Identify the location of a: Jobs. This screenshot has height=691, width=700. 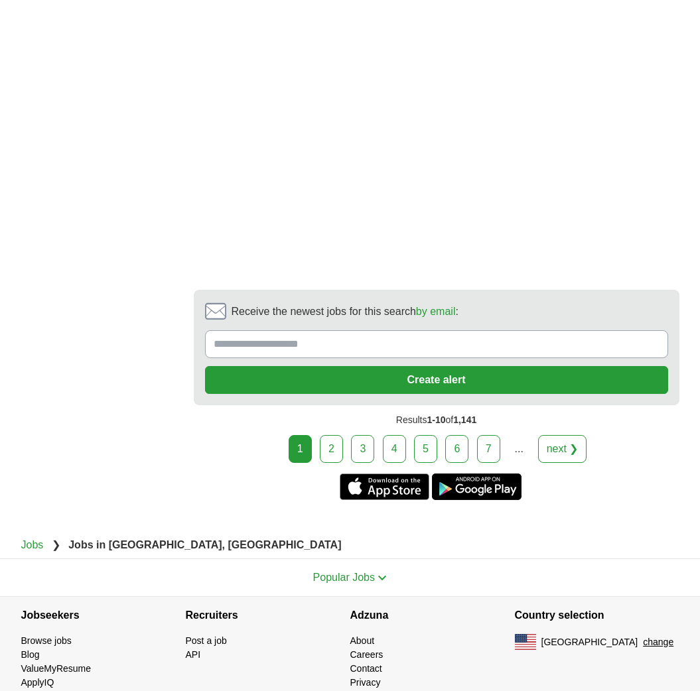
(32, 545).